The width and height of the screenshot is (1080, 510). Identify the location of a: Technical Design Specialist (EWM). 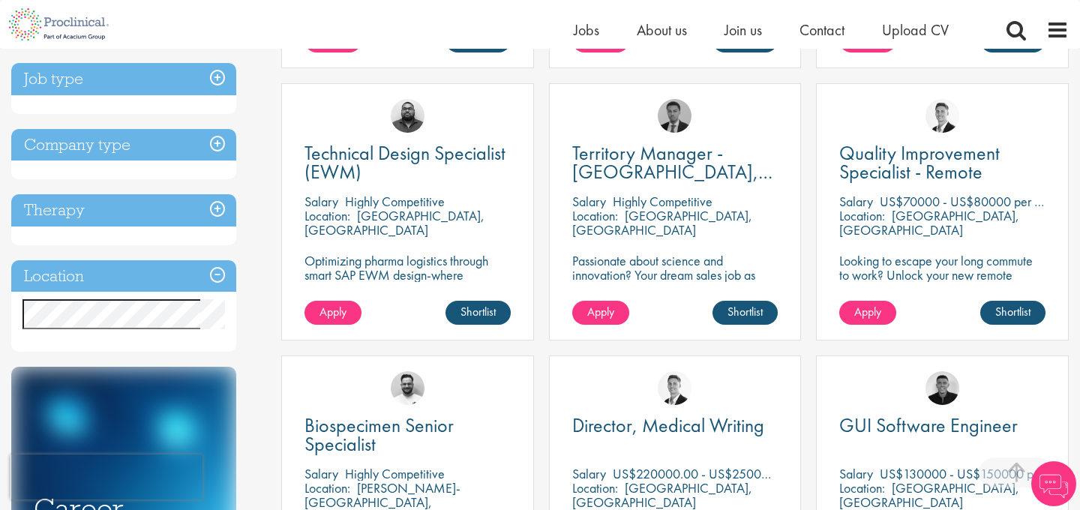
(407, 163).